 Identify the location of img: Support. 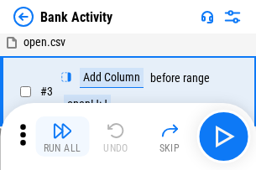
(207, 17).